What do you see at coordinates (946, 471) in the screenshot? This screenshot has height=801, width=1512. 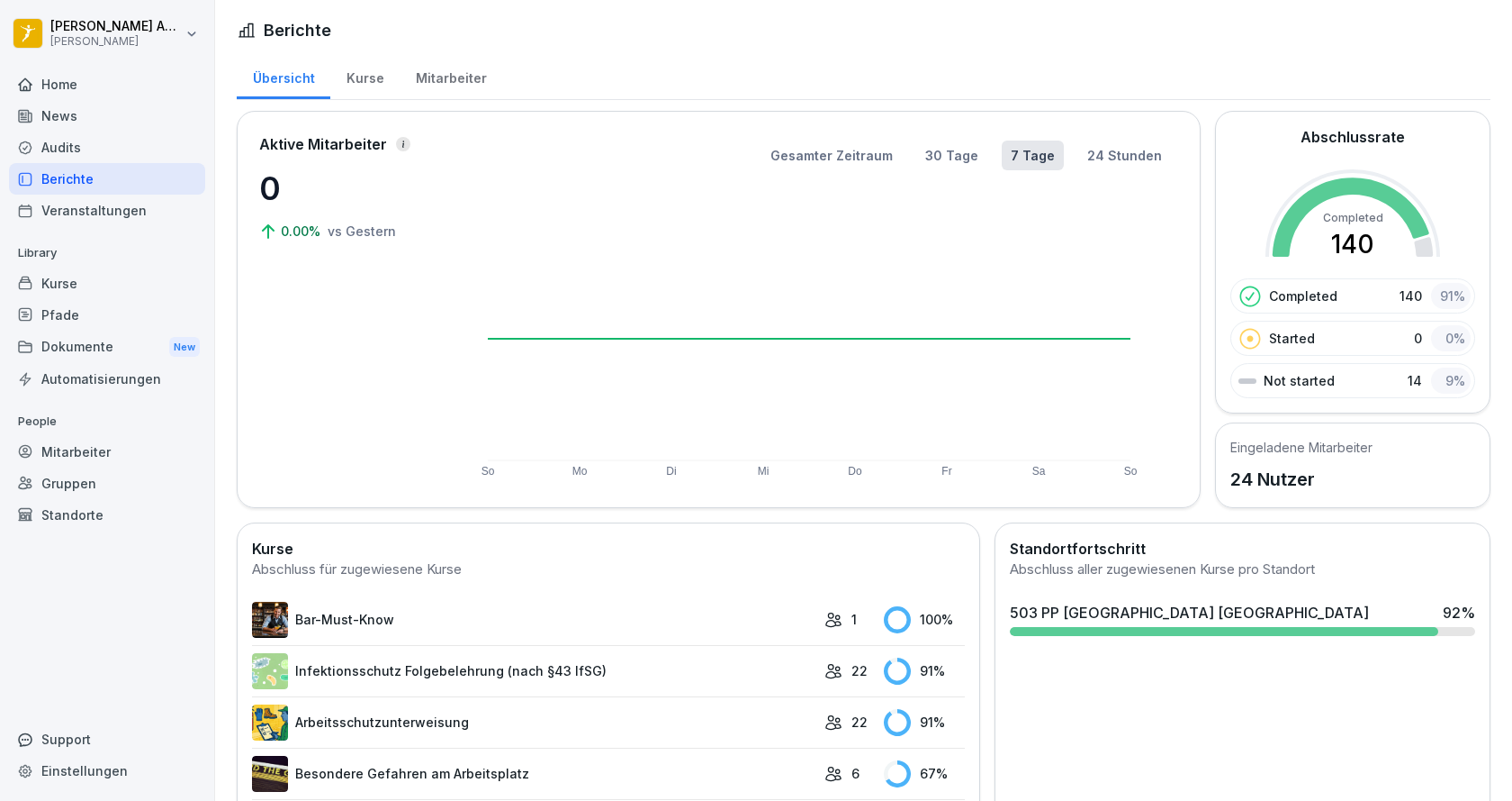 I see `text: Fr` at bounding box center [946, 471].